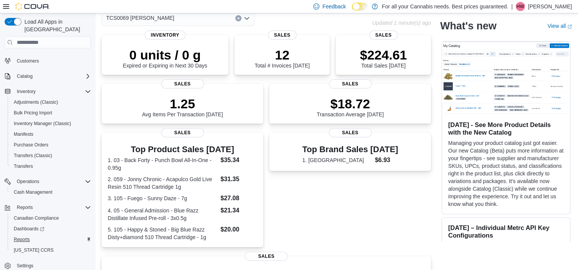 This screenshot has height=270, width=578. What do you see at coordinates (560, 26) in the screenshot?
I see `a: View allExternal link` at bounding box center [560, 26].